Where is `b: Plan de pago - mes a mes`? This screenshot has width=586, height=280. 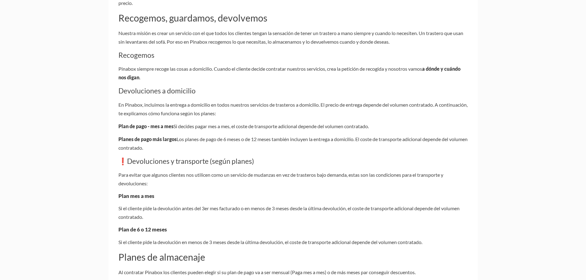
b: Plan de pago - mes a mes is located at coordinates (146, 126).